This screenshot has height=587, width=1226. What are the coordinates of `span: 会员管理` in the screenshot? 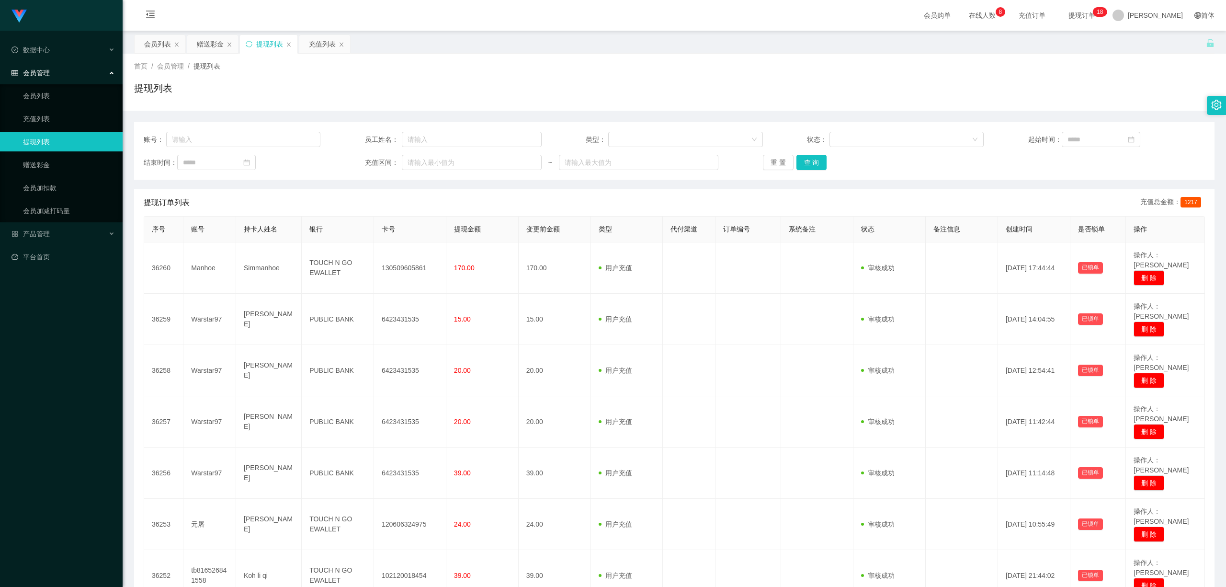 It's located at (170, 66).